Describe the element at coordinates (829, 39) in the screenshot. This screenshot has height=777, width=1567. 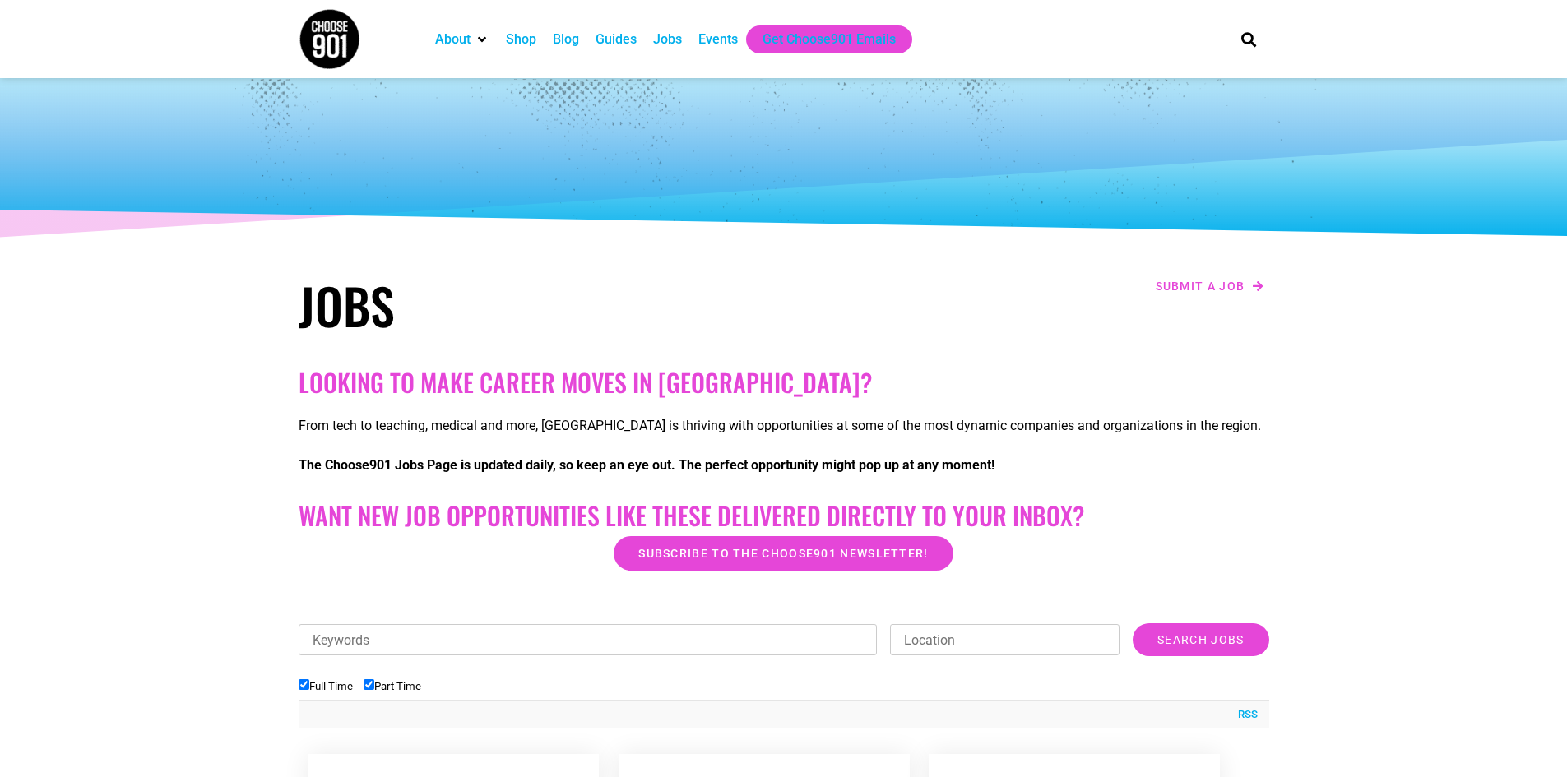
I see `div: Get Choose901 Emails` at that location.